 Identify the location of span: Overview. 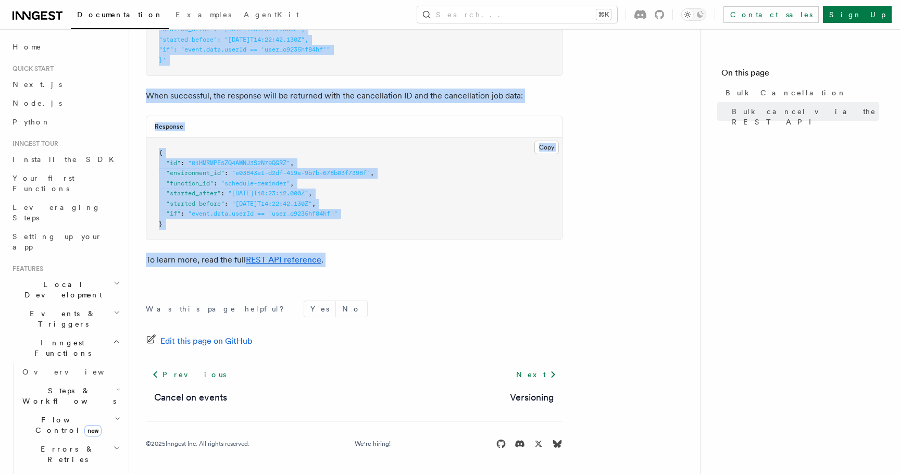
(76, 372).